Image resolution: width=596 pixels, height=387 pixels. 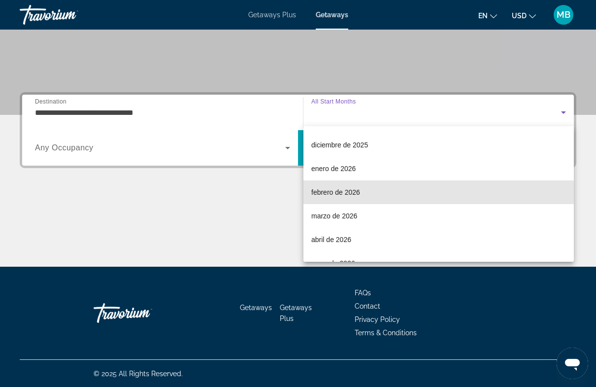 I want to click on span: mayo de 2026, so click(x=333, y=263).